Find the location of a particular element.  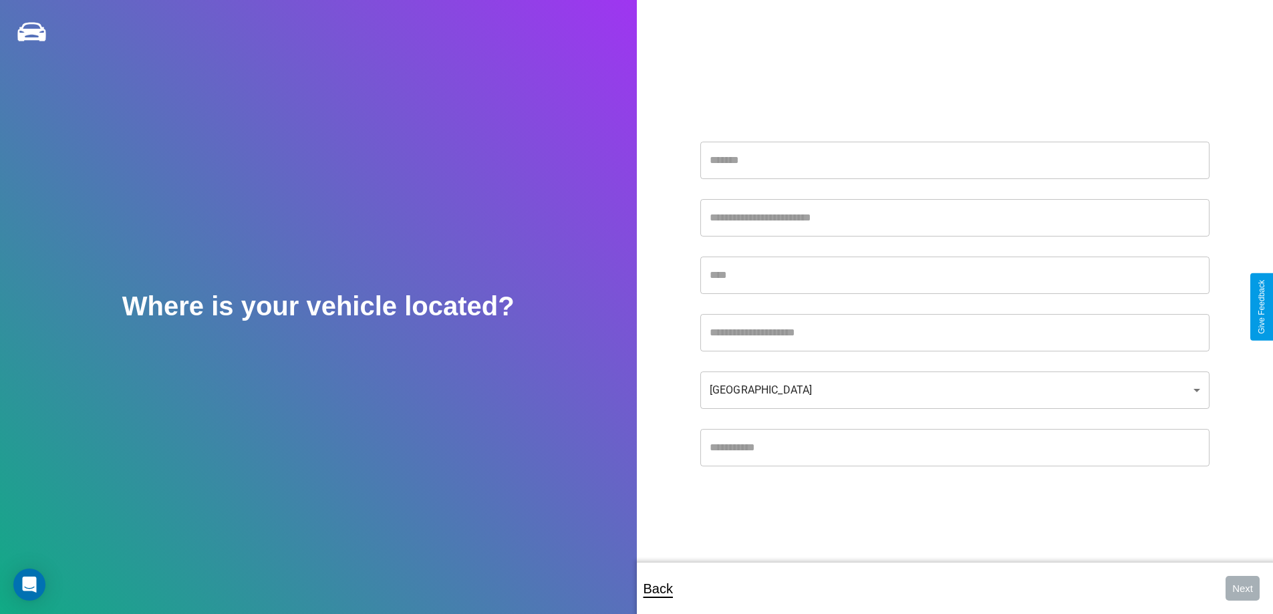

p: Back is located at coordinates (658, 589).